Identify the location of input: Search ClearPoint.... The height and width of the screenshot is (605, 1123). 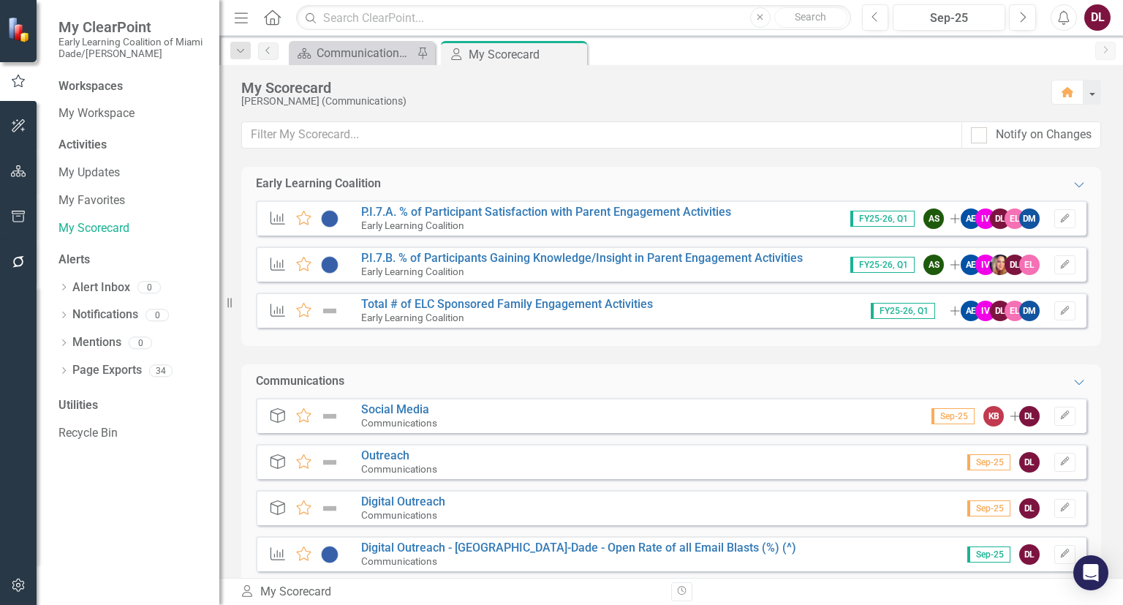
(573, 18).